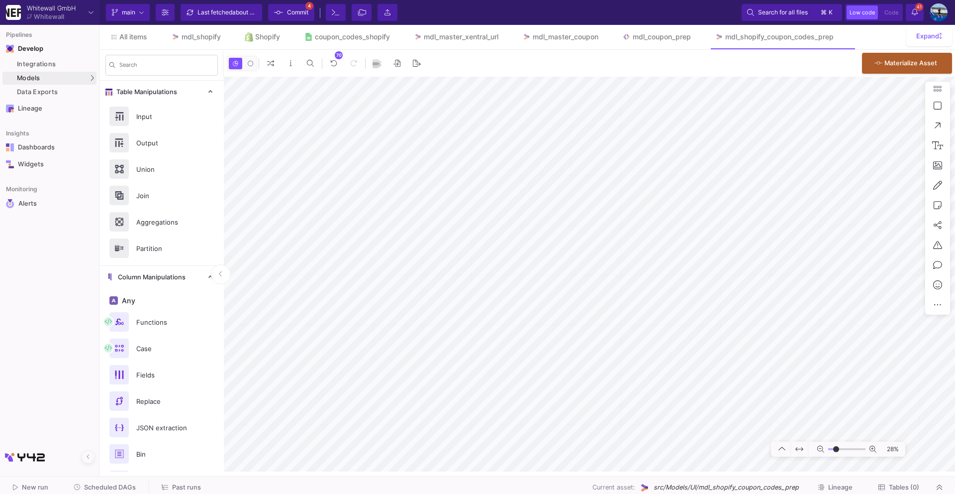 This screenshot has width=955, height=494. I want to click on div: Case, so click(165, 348).